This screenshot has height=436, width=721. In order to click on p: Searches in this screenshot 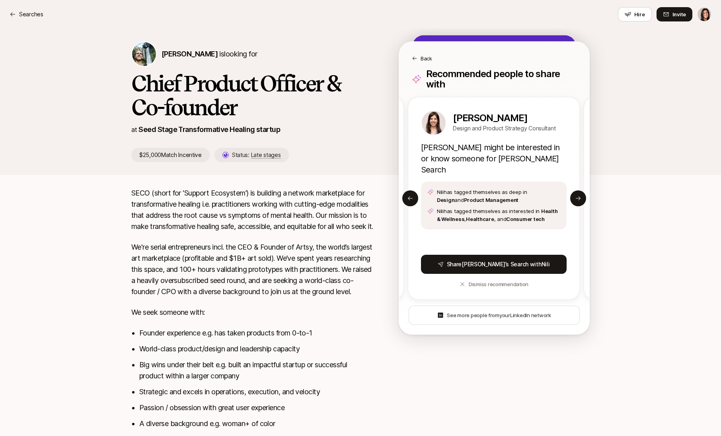, I will do `click(31, 14)`.